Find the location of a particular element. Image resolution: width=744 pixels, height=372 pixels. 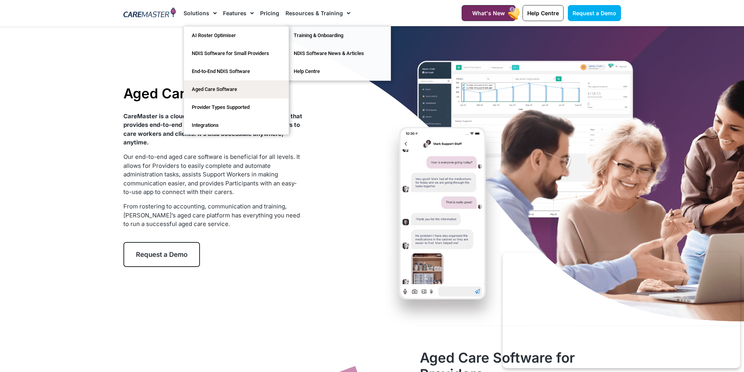

a: Integrations is located at coordinates (236, 125).